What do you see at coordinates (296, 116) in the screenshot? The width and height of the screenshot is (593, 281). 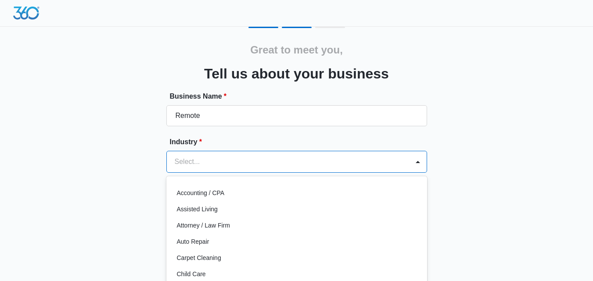 I see `input: e.g. Jane's Plumbing` at bounding box center [296, 116].